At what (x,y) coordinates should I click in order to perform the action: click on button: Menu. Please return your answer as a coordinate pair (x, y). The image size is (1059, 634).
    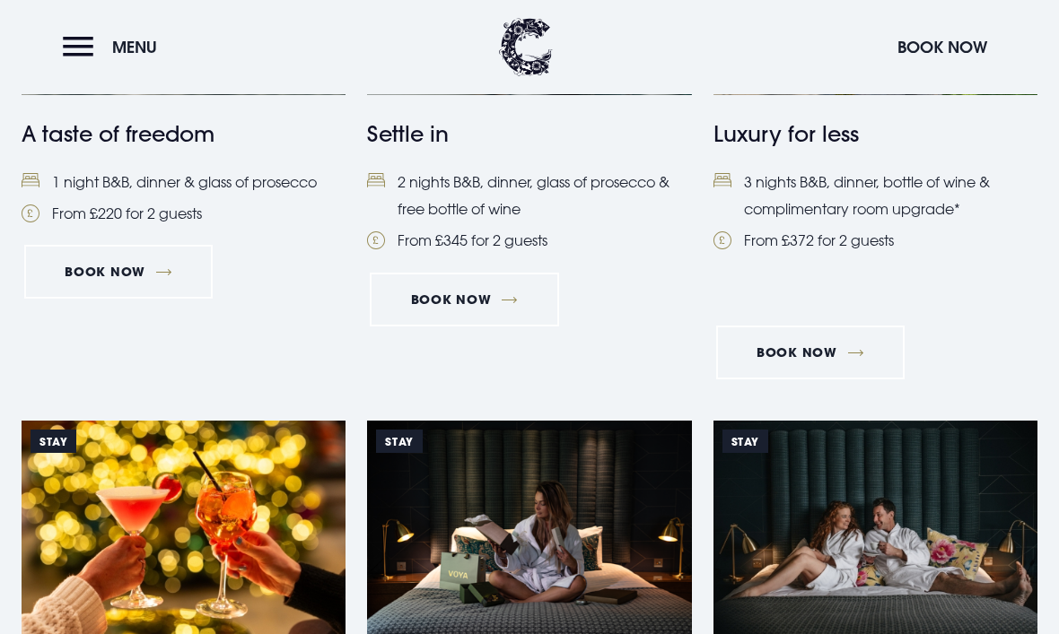
    Looking at the image, I should click on (114, 47).